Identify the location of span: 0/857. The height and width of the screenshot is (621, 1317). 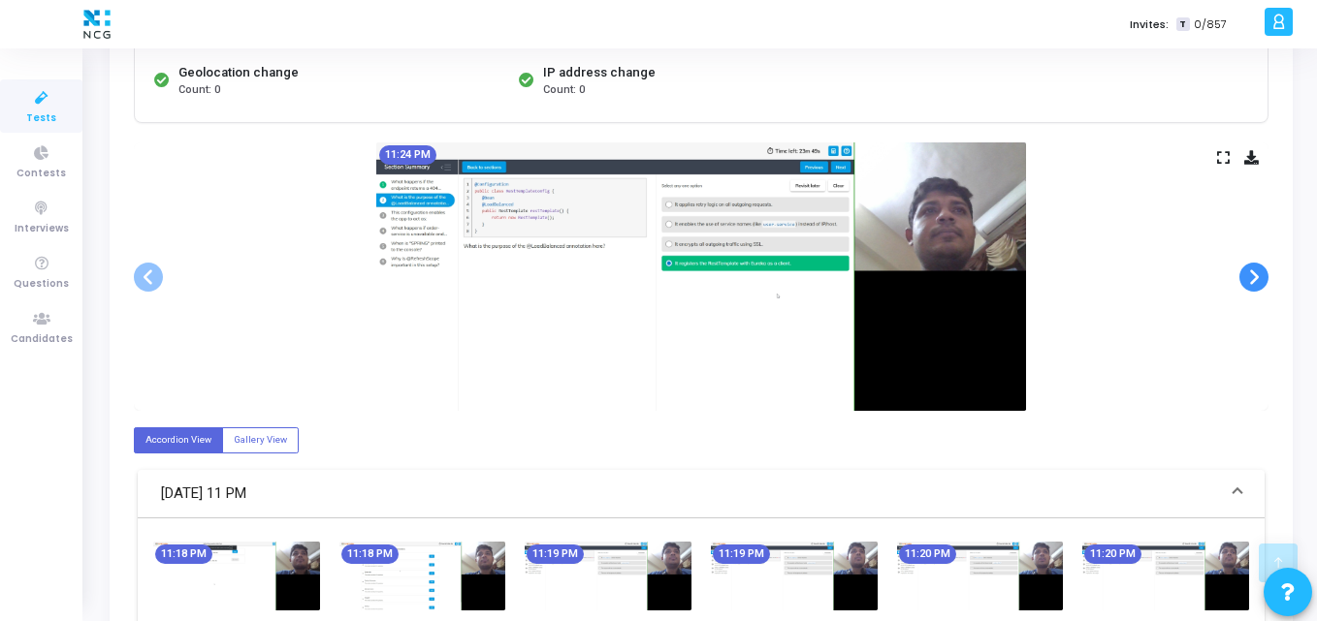
(1210, 24).